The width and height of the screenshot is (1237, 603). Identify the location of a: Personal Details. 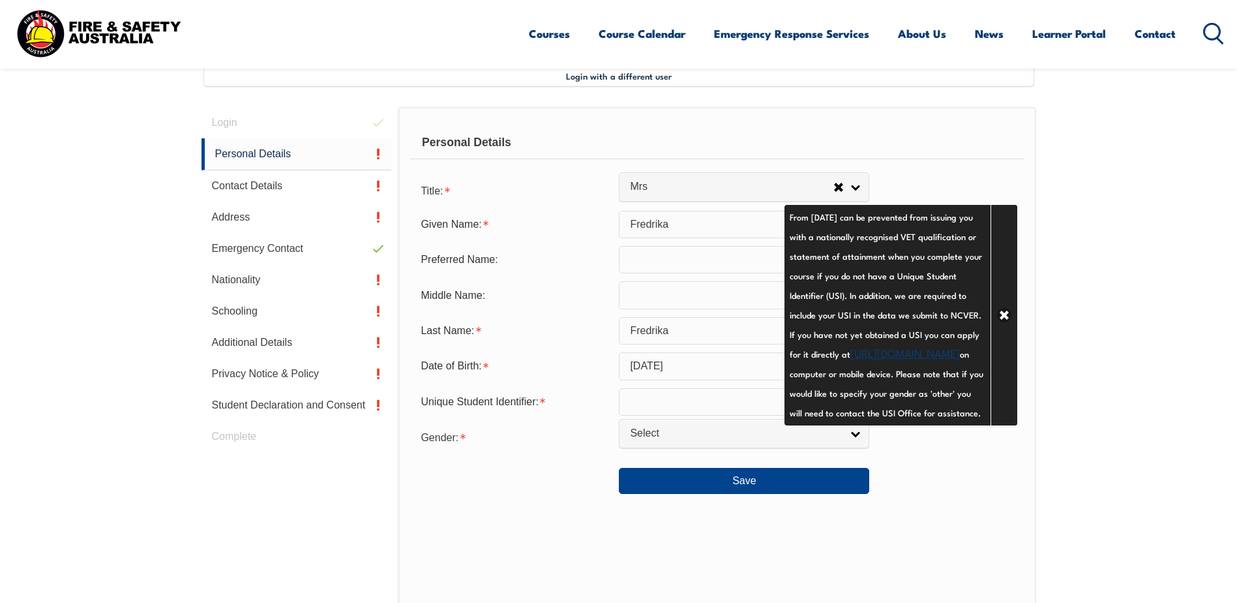
(297, 154).